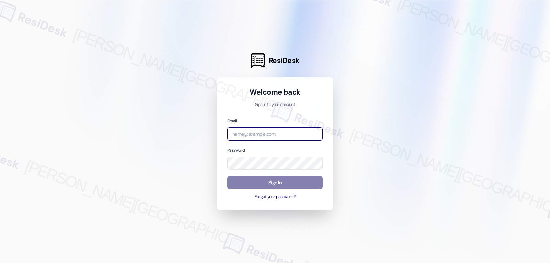 Image resolution: width=550 pixels, height=263 pixels. What do you see at coordinates (275, 197) in the screenshot?
I see `button: Forgot your password?` at bounding box center [275, 197].